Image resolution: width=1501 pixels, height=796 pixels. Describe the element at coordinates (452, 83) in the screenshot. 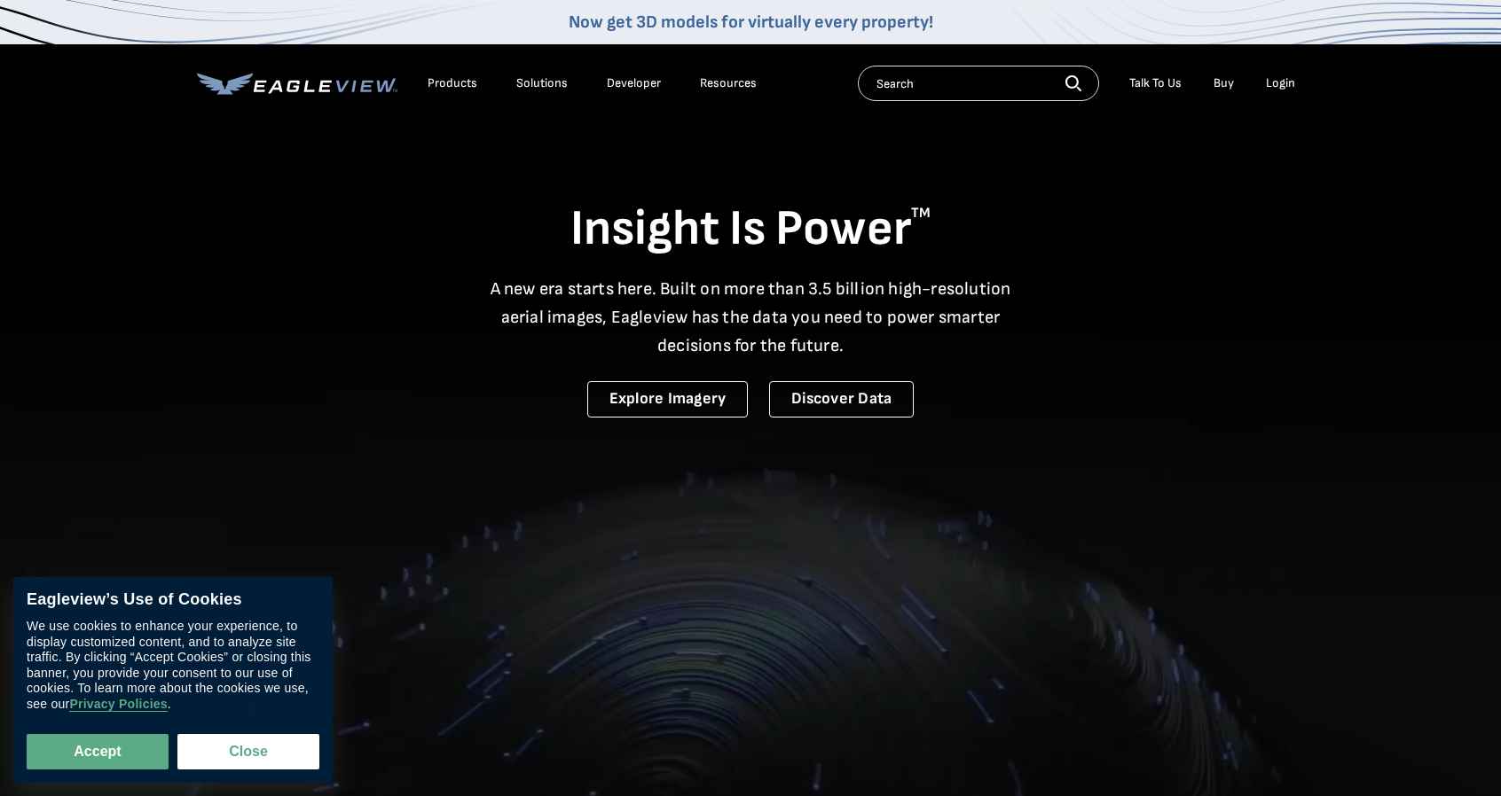

I see `div: Products` at that location.